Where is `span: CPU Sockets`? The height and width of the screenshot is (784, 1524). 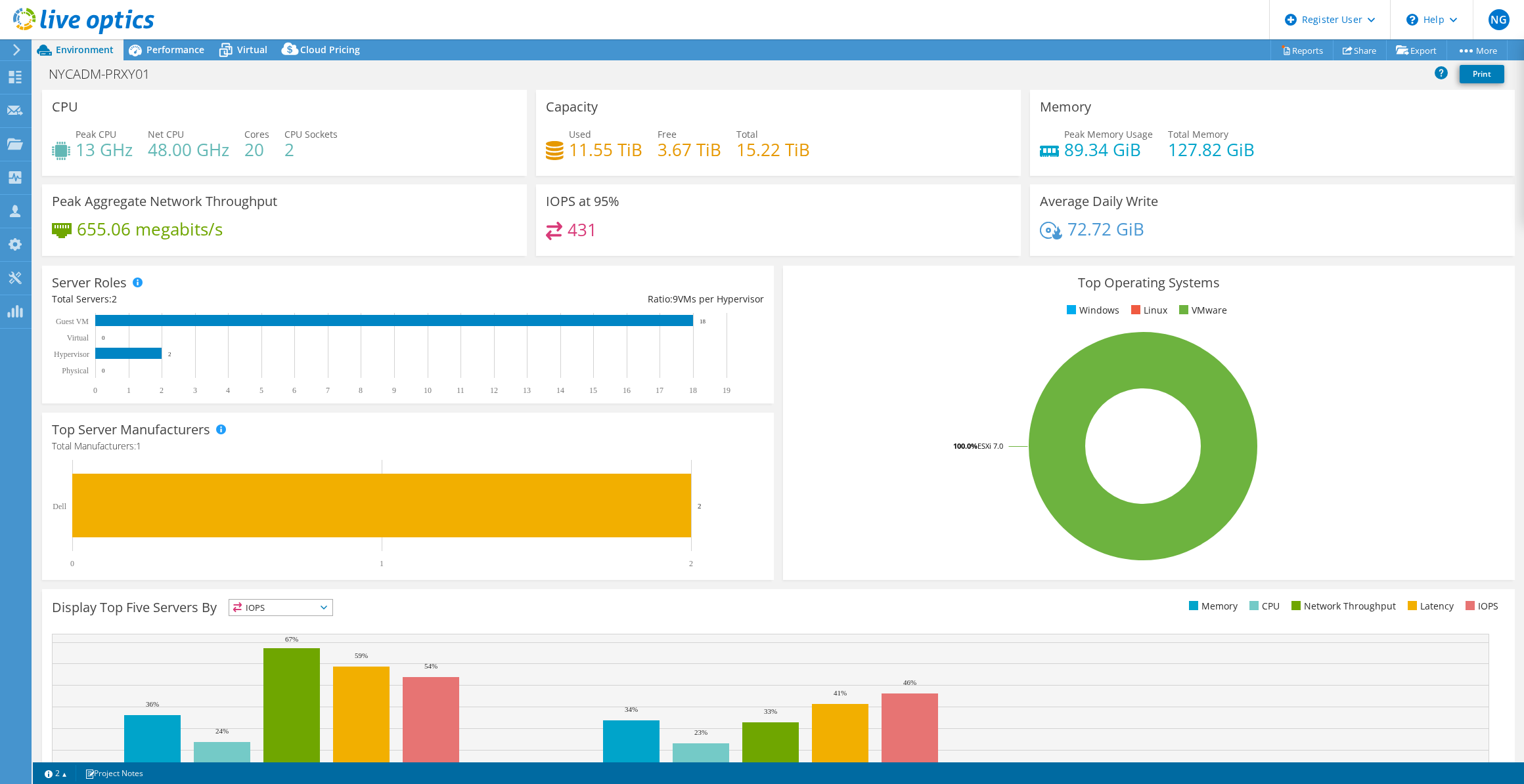 span: CPU Sockets is located at coordinates (311, 134).